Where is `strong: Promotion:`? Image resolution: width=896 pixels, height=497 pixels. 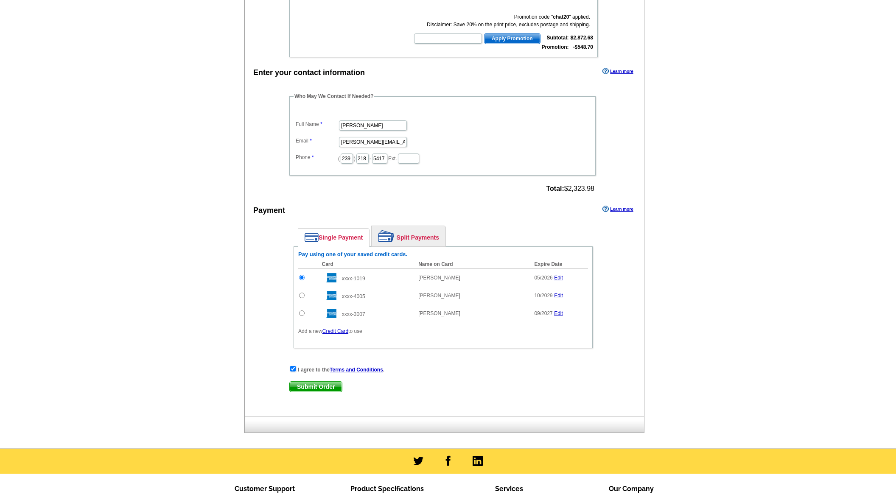
strong: Promotion: is located at coordinates (555, 47).